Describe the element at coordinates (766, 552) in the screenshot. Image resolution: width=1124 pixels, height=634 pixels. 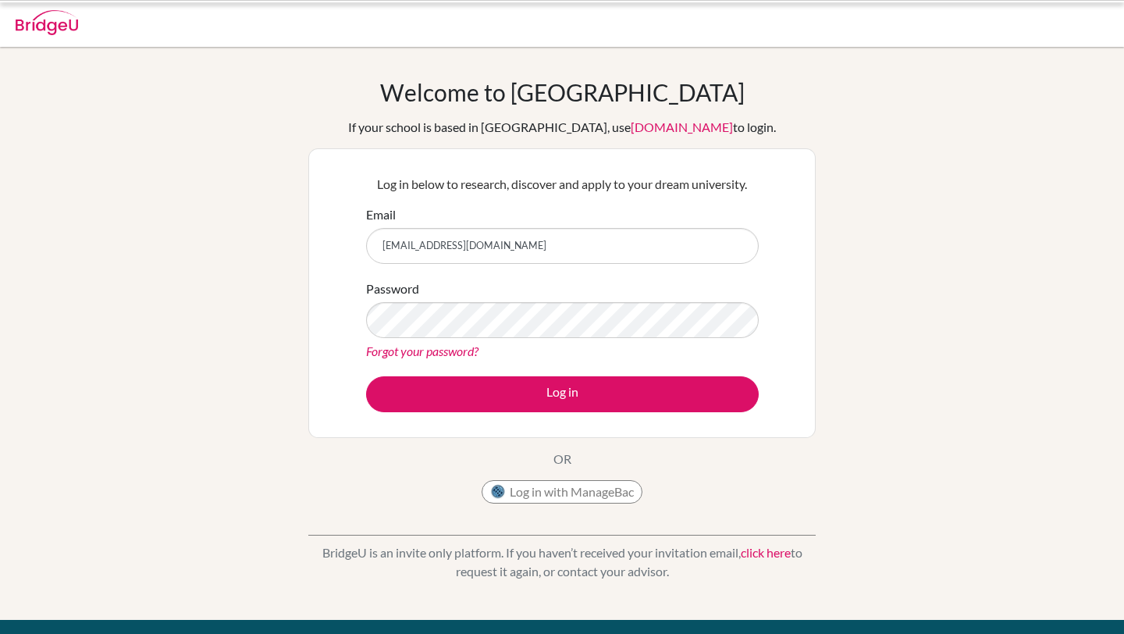
I see `a: click here` at that location.